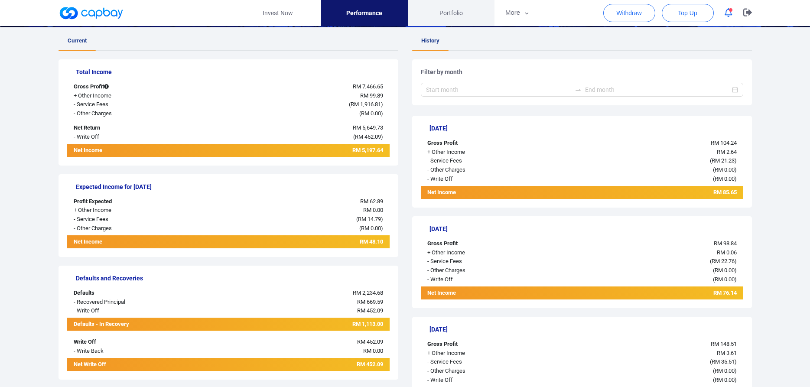 This screenshot has width=810, height=387. What do you see at coordinates (134, 351) in the screenshot?
I see `div: - Write Back` at bounding box center [134, 351].